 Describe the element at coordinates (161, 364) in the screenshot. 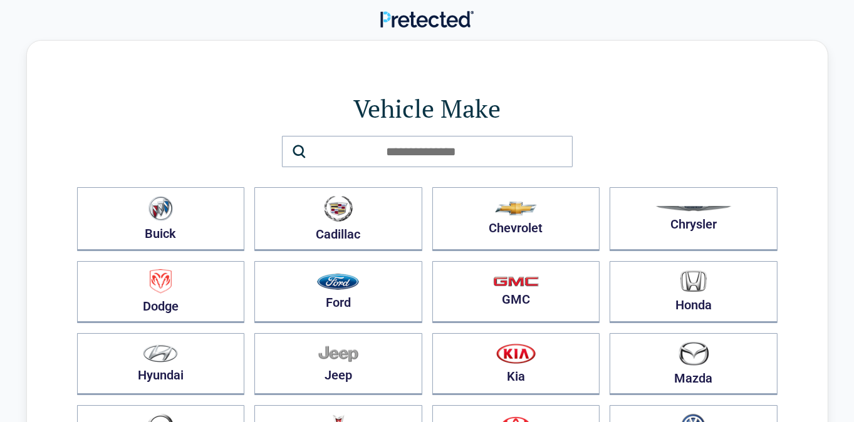

I see `button: Hyundai` at that location.